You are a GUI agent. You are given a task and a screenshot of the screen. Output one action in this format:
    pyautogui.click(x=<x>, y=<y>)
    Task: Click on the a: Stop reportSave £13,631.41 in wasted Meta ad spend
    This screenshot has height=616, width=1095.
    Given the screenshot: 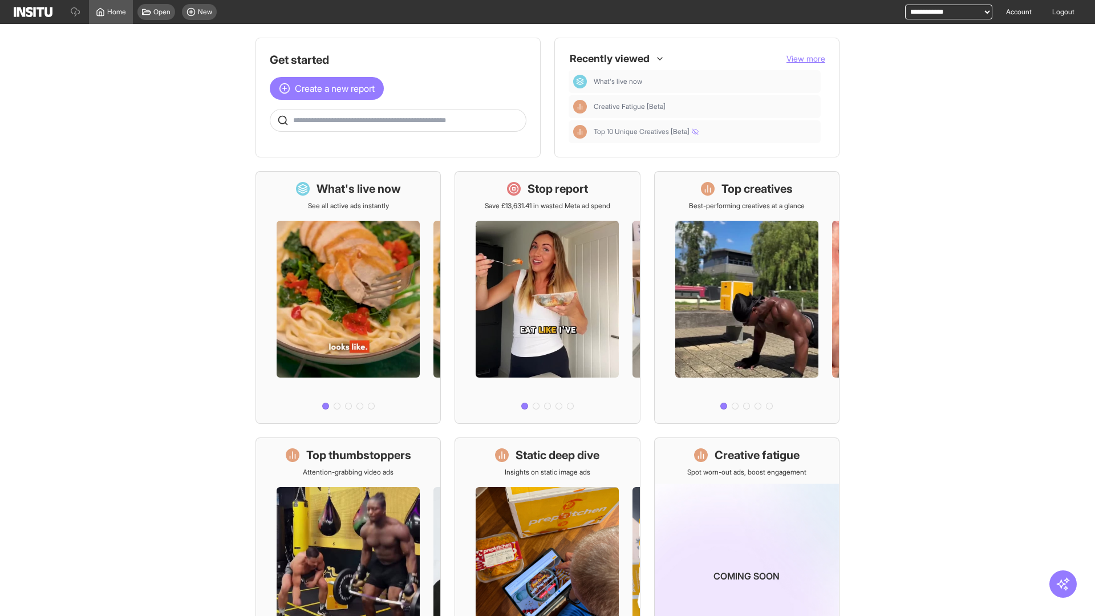 What is the action you would take?
    pyautogui.click(x=547, y=297)
    